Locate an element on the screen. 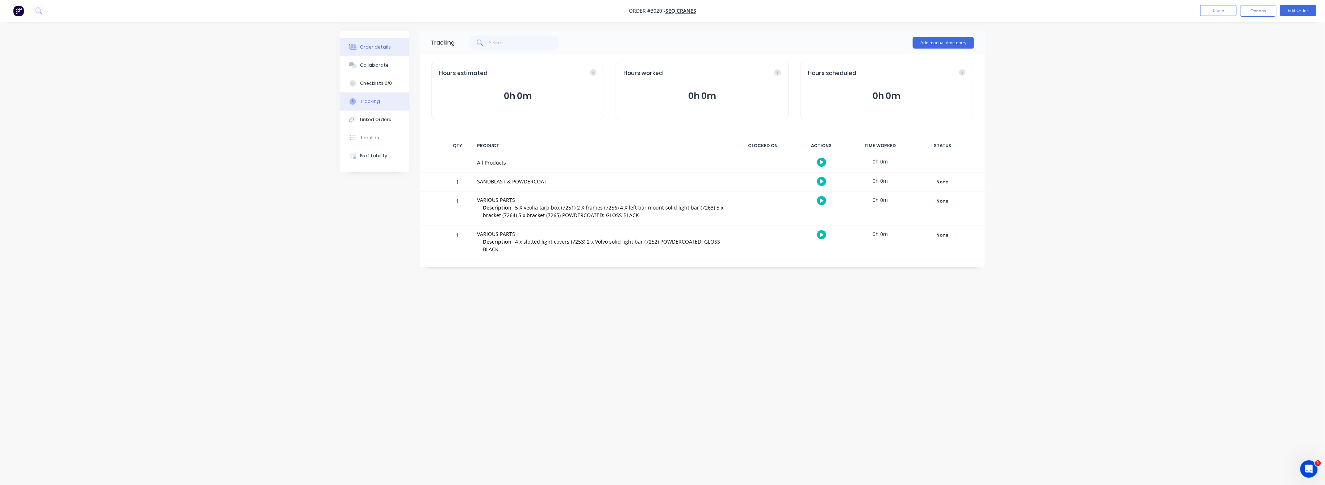  div: Profitability is located at coordinates (374, 156).